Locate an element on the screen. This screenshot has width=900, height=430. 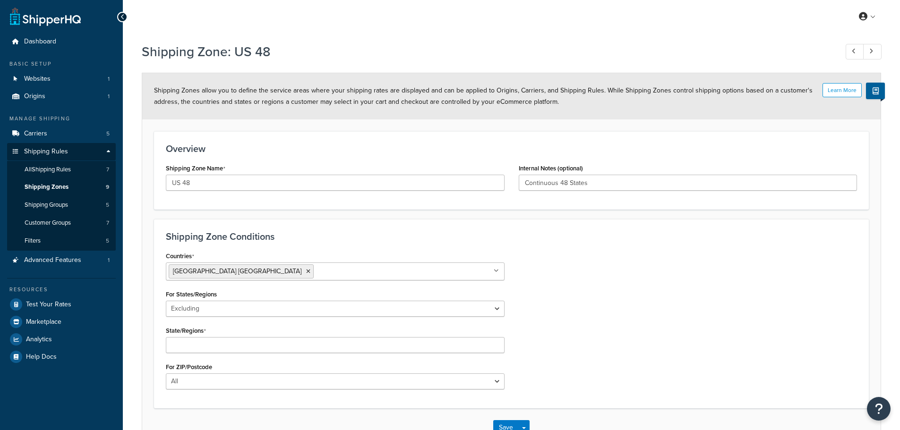
span: Shipping Groups is located at coordinates (46, 205).